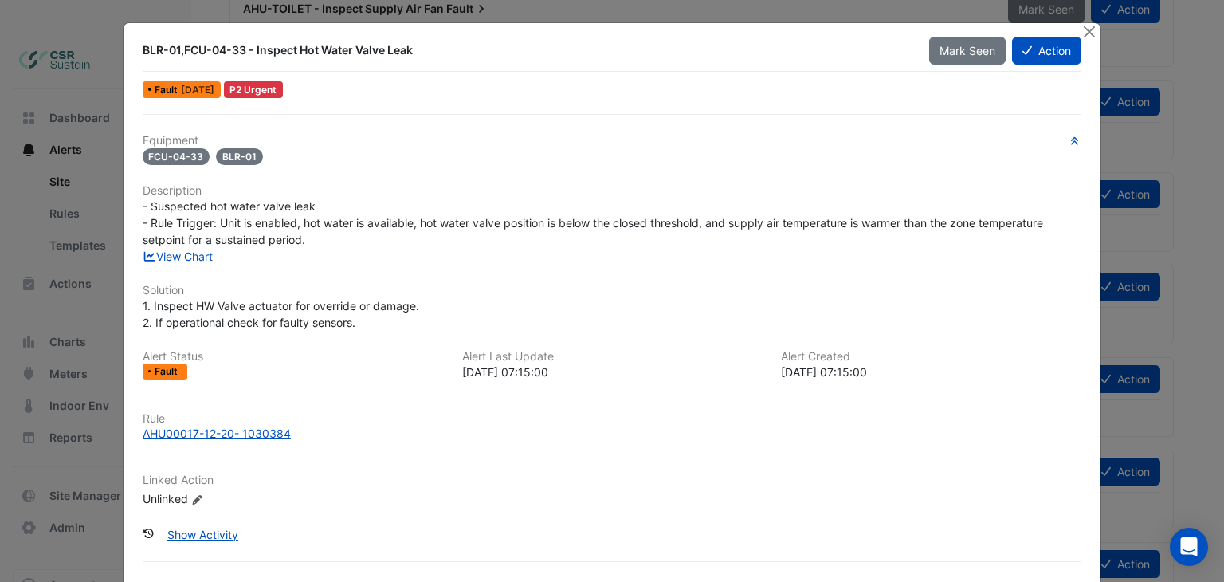  What do you see at coordinates (612, 433) in the screenshot?
I see `a: AHU00017-12-20- 1030384` at bounding box center [612, 433].